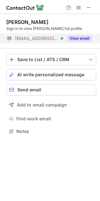 Image resolution: width=100 pixels, height=201 pixels. What do you see at coordinates (51, 75) in the screenshot?
I see `button: AI write personalized message` at bounding box center [51, 75].